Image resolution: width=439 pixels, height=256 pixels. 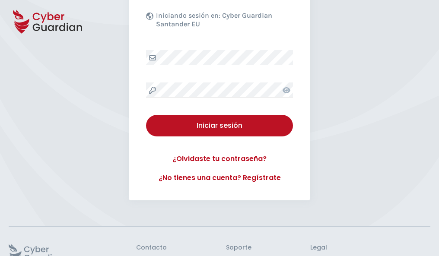 I want to click on h3: Soporte, so click(x=239, y=248).